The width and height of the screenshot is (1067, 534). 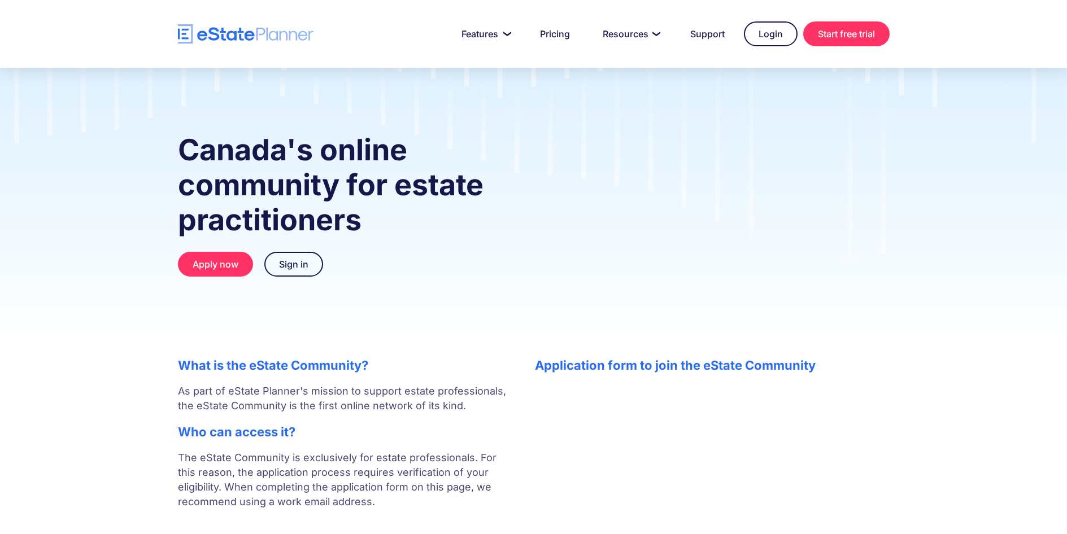 What do you see at coordinates (770, 34) in the screenshot?
I see `a: Login` at bounding box center [770, 34].